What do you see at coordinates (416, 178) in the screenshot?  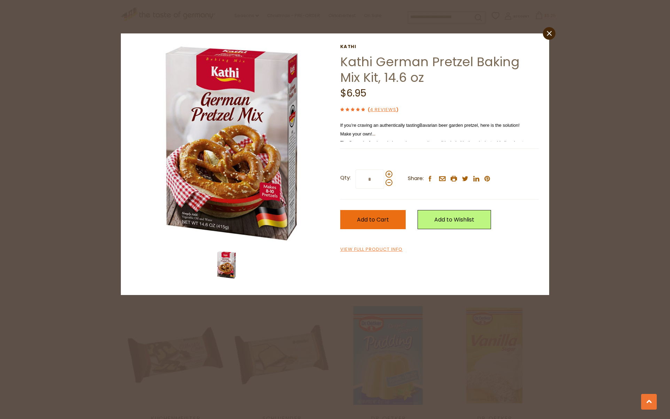 I see `span: Share:` at bounding box center [416, 178].